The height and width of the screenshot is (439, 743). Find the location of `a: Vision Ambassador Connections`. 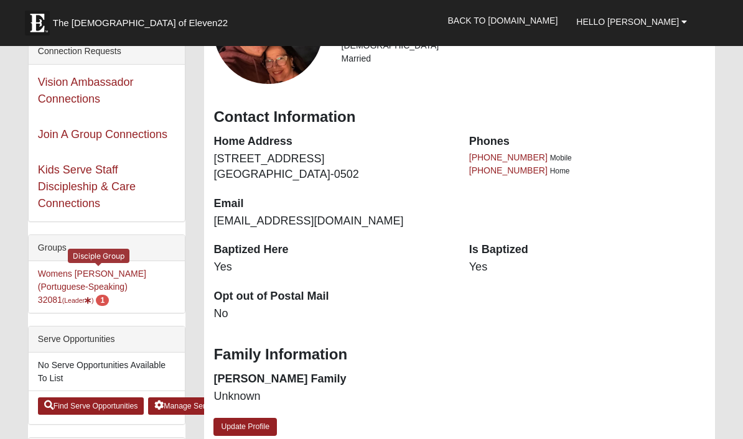

a: Vision Ambassador Connections is located at coordinates (86, 90).